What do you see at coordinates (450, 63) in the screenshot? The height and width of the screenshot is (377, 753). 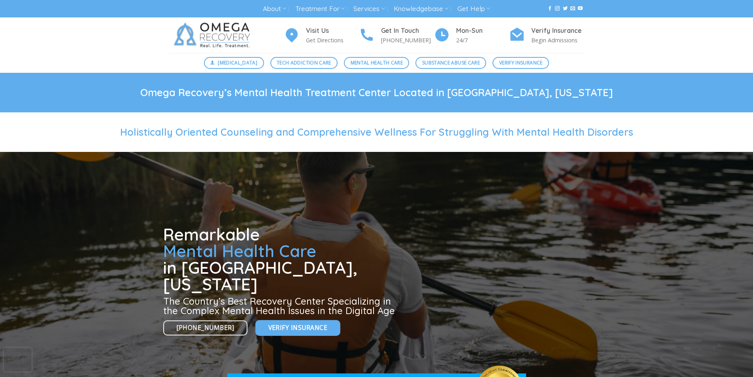 I see `a: Substance Abuse Care` at bounding box center [450, 63].